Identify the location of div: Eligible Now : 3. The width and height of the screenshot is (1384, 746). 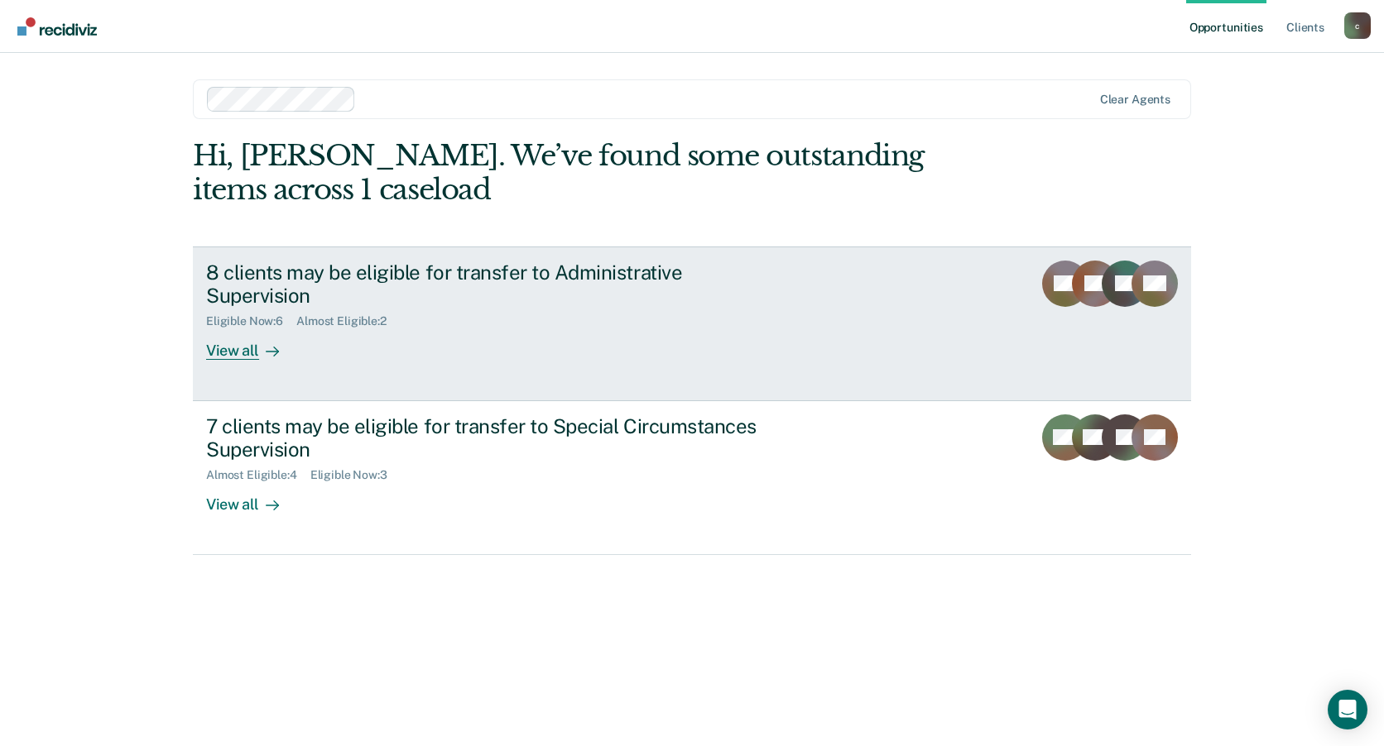
(355, 475).